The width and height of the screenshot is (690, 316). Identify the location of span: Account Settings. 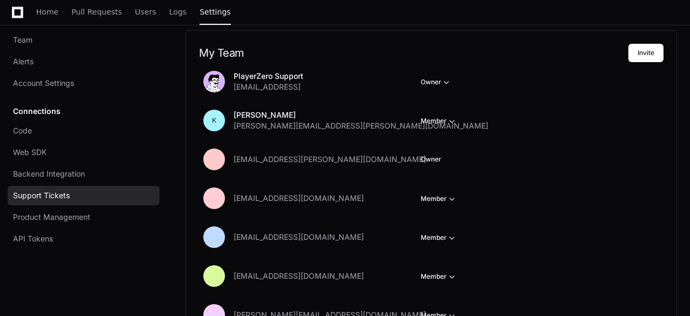
(43, 83).